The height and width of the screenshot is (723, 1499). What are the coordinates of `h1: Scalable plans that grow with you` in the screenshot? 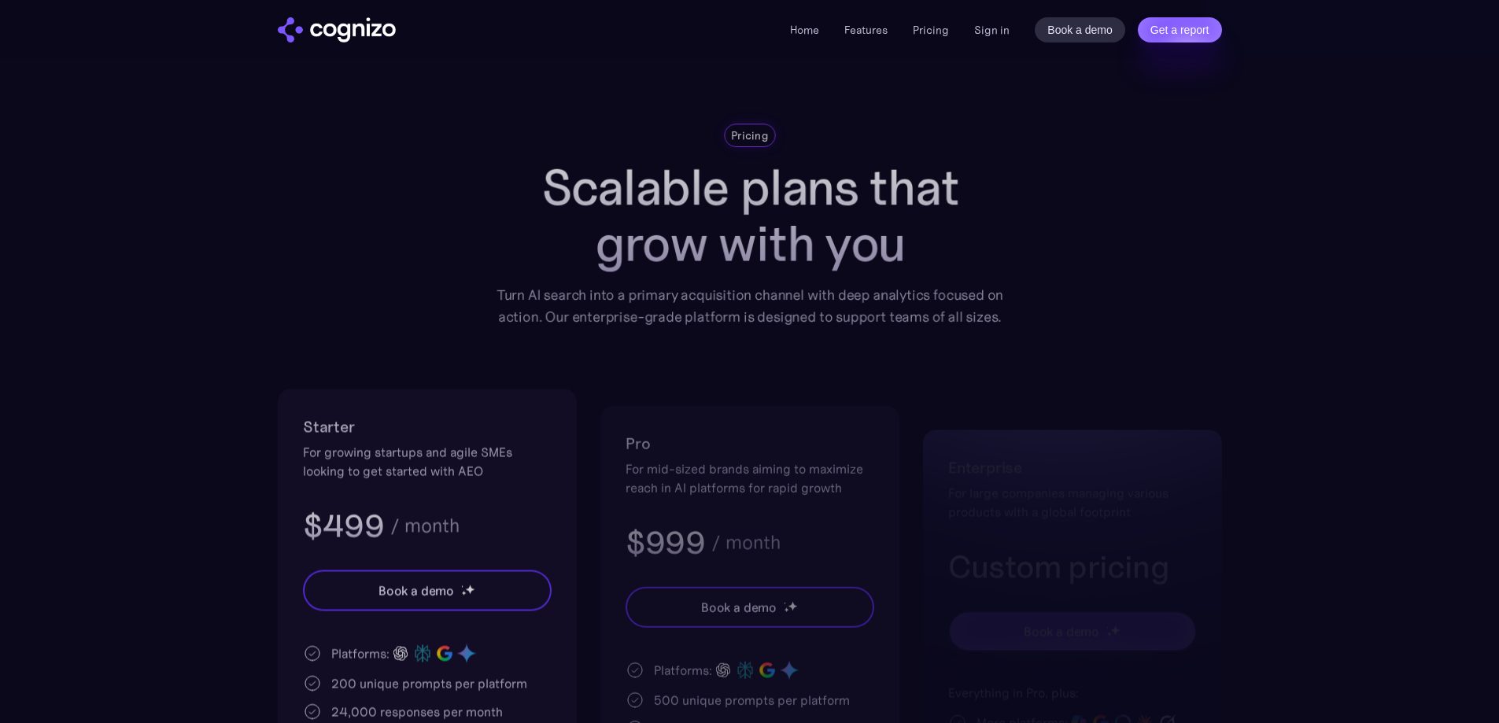 It's located at (749, 216).